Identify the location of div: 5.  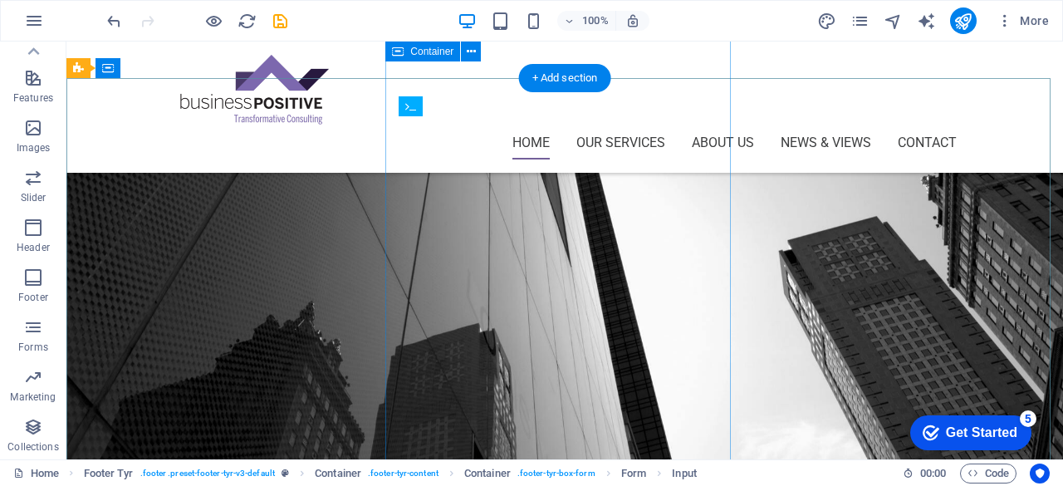
(131, 12).